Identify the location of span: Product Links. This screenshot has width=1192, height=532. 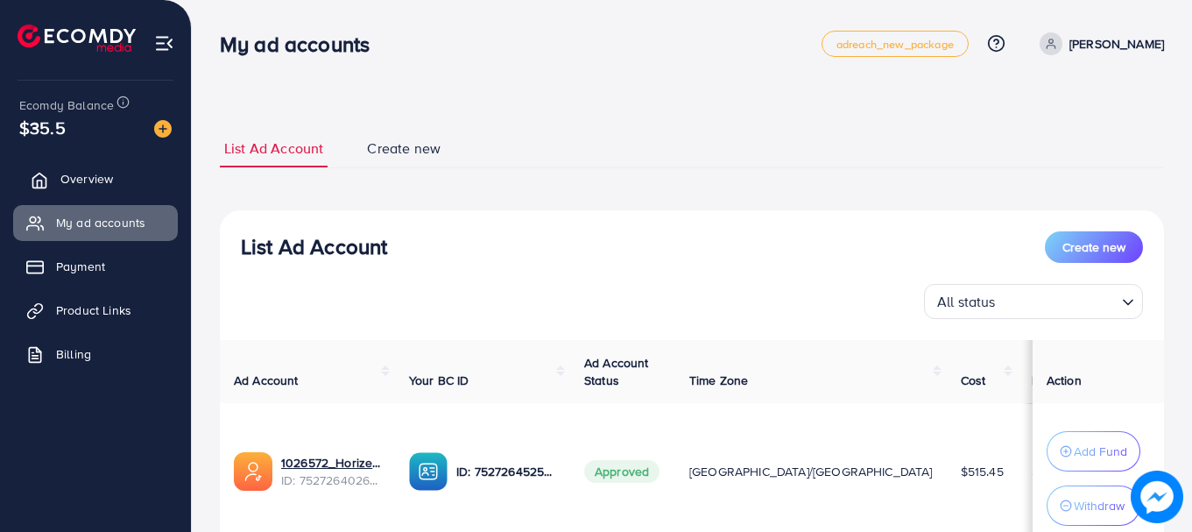
(94, 310).